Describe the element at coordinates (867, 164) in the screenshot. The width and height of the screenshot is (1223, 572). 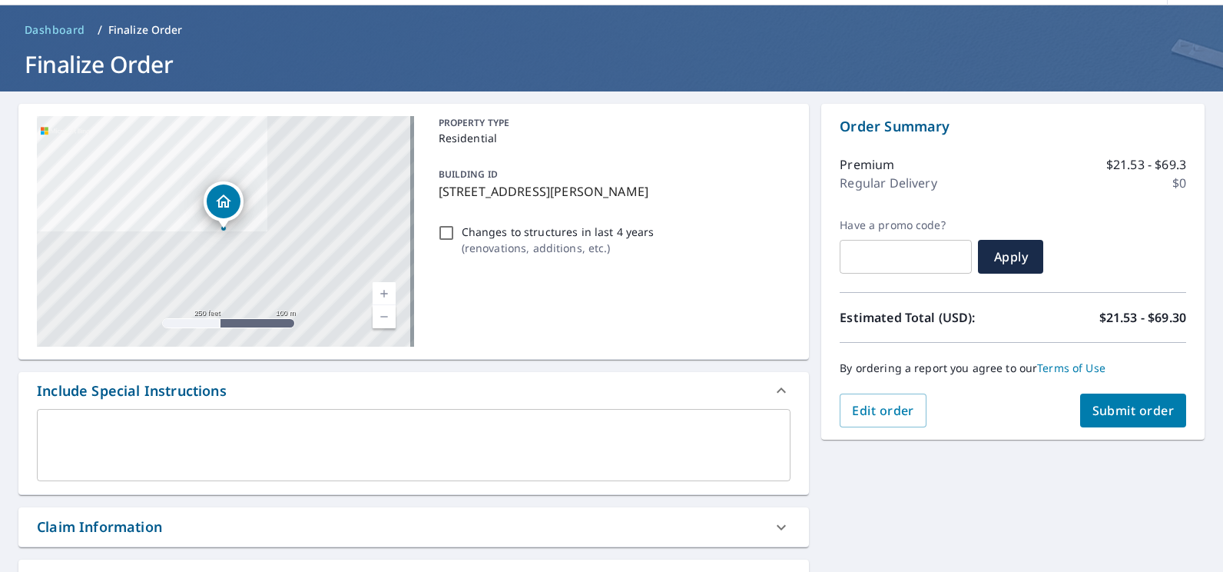
I see `p: Premium` at that location.